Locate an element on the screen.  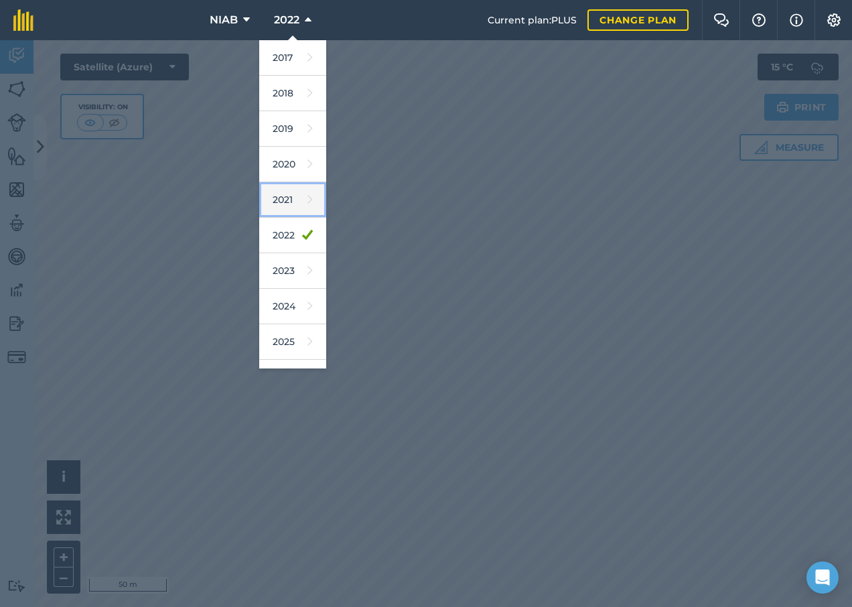
img: svg+xml;base64,PHN2ZyB4bWxucz0iaHR0cDovL3d3dy53My5vcmcvMjAwMC9zdmciIHdpZHRoPSIxNyIgaGVpZ2h0PSIxNy... is located at coordinates (797, 20).